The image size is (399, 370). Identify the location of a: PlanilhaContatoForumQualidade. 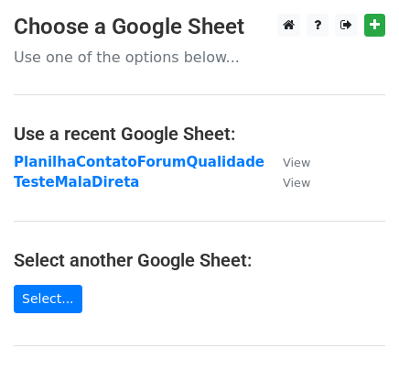
(139, 162).